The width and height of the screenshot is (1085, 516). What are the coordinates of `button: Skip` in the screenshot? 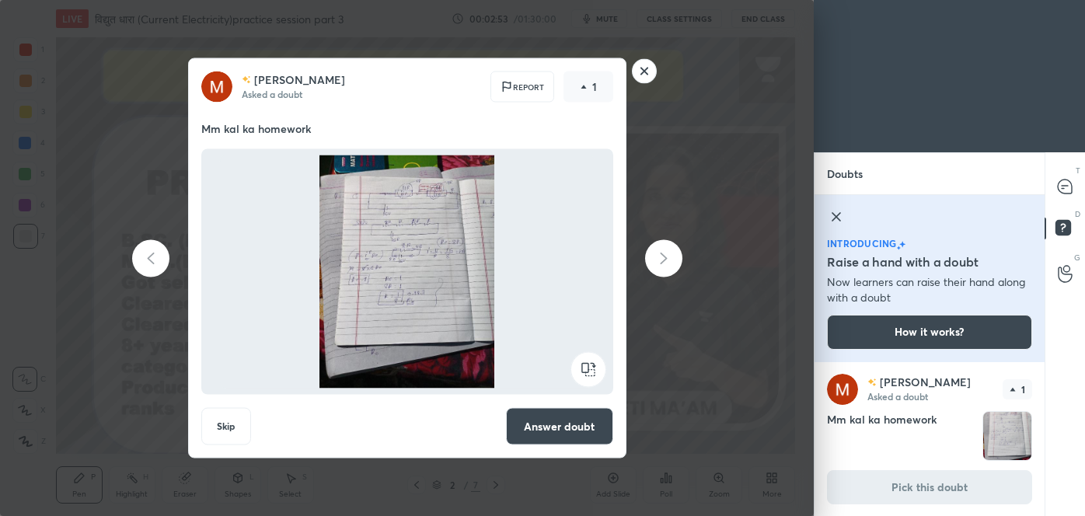 It's located at (226, 427).